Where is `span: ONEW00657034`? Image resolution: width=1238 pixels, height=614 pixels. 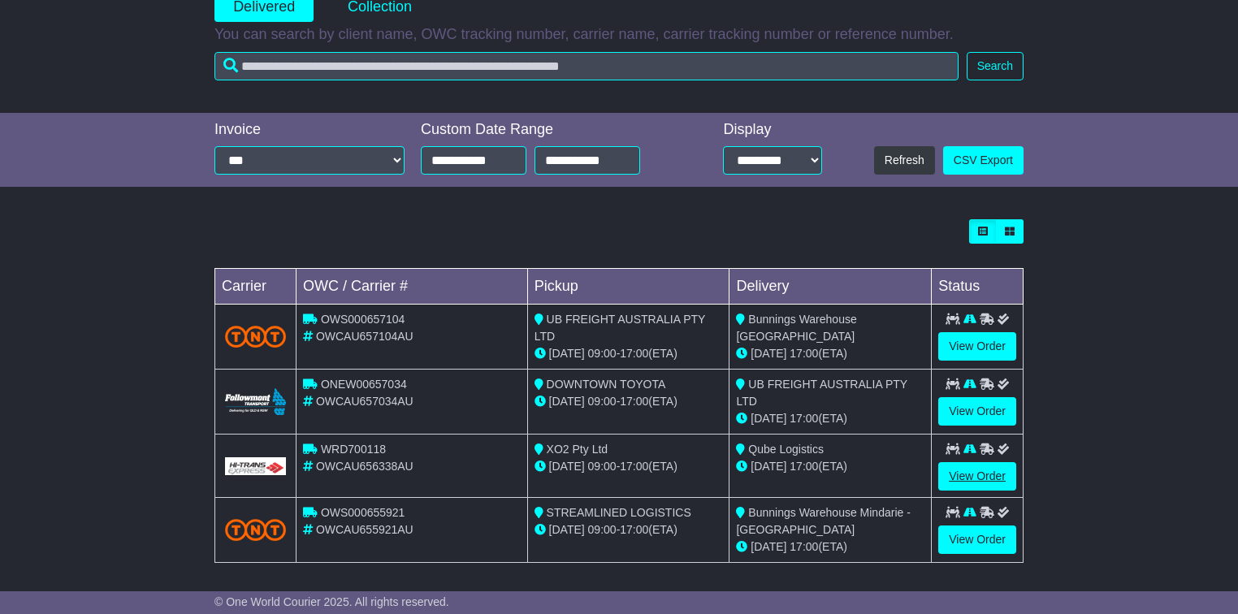
span: ONEW00657034 is located at coordinates (364, 384).